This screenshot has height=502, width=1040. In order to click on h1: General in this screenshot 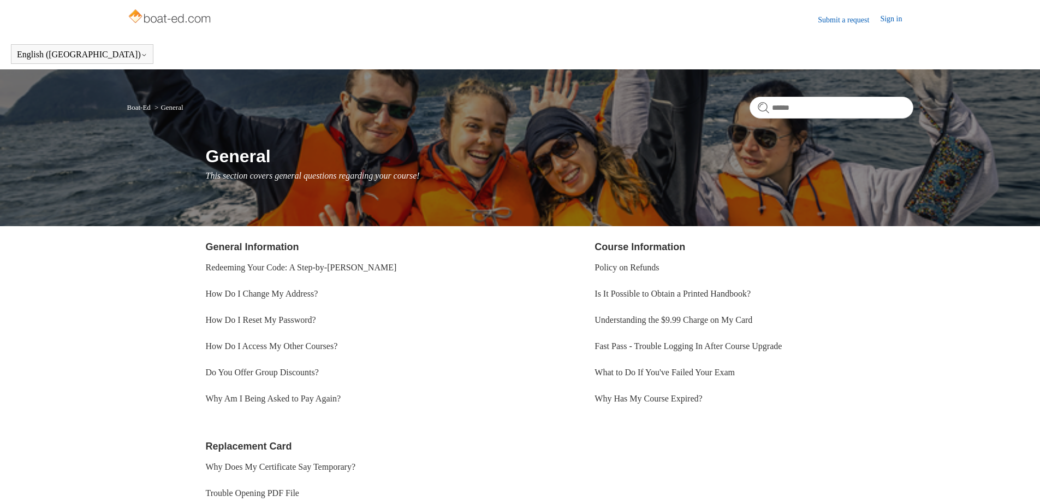, I will do `click(559, 156)`.